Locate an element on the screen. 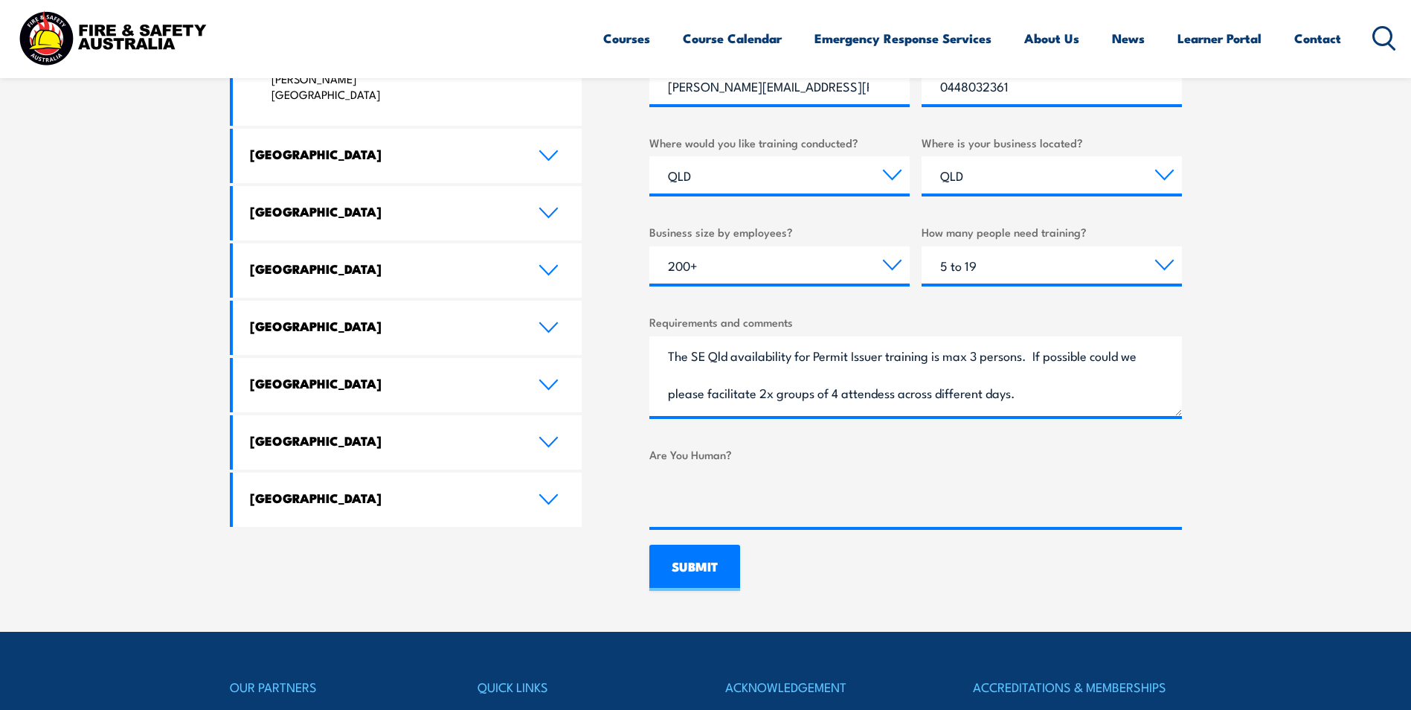  a: Learner Portal is located at coordinates (1219, 38).